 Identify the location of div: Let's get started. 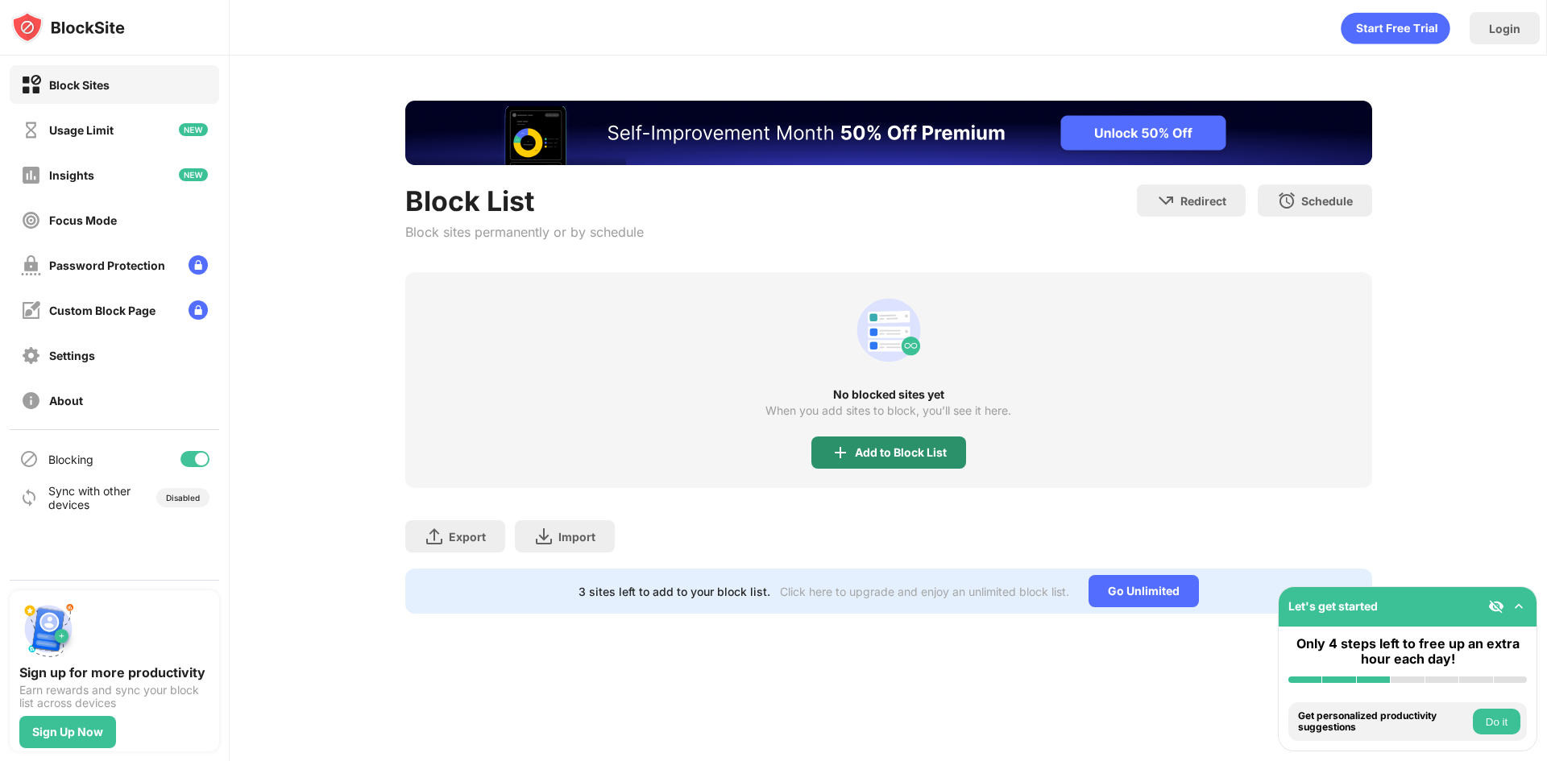
(1333, 606).